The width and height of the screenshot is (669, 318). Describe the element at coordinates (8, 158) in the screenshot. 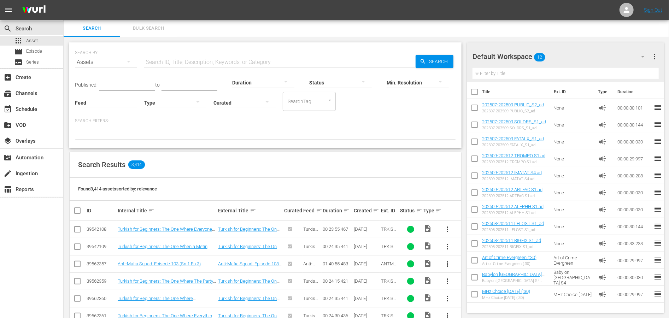

I see `span: Automation` at that location.